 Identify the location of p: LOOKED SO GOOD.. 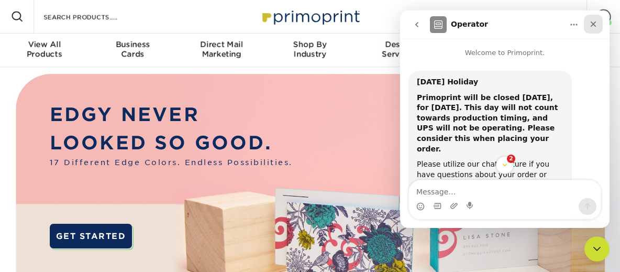
(171, 142).